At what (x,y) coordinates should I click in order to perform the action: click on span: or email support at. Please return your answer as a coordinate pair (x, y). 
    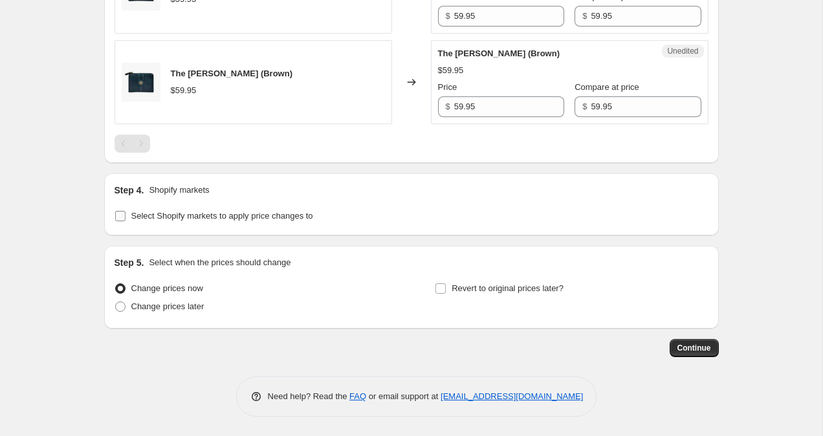
    Looking at the image, I should click on (403, 396).